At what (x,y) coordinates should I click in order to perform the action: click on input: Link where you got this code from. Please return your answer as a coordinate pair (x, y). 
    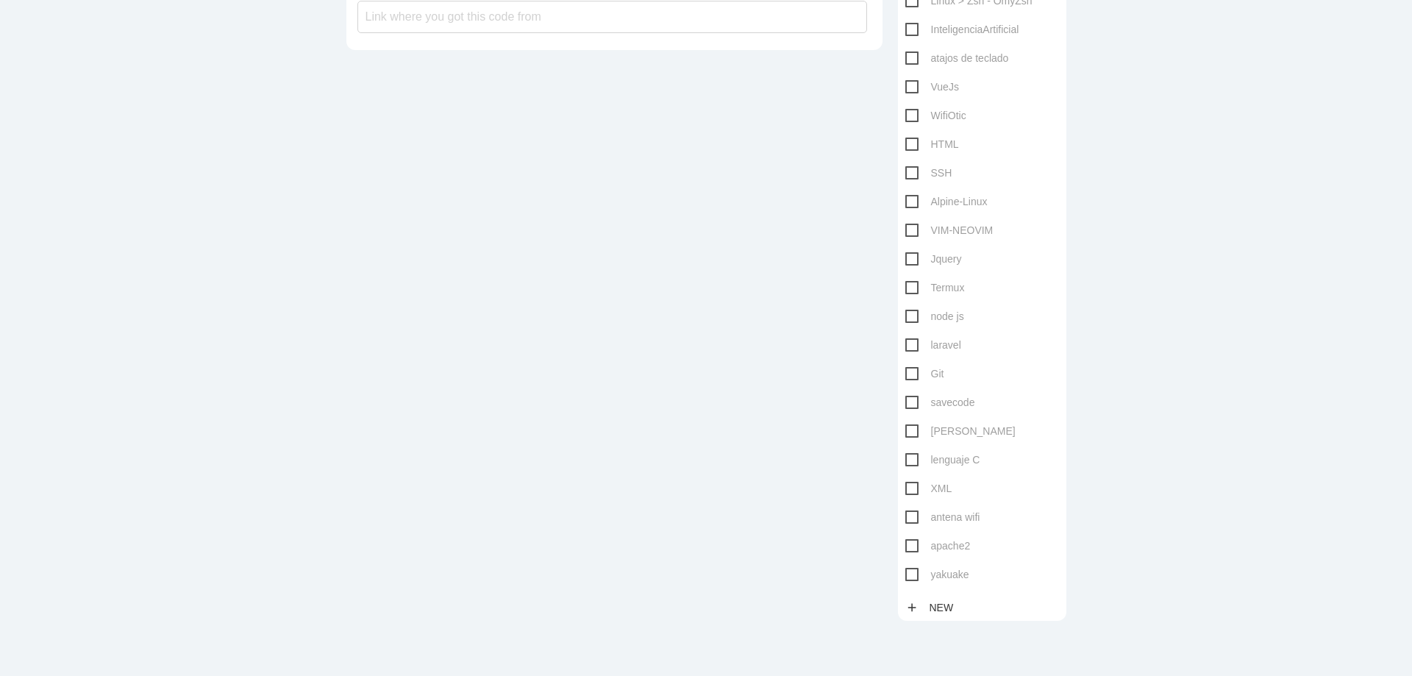
    Looking at the image, I should click on (612, 17).